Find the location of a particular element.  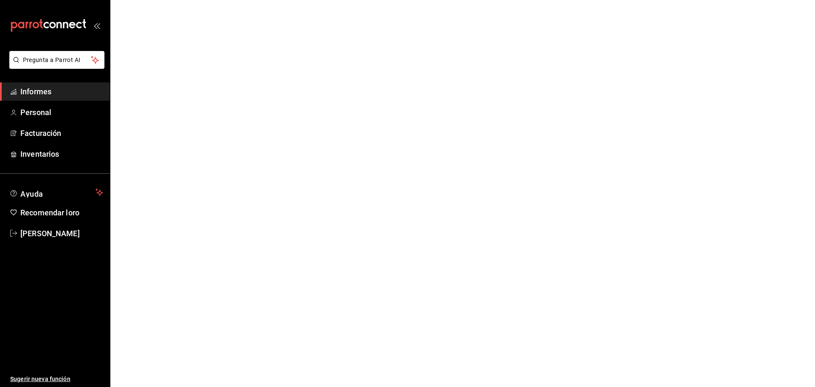

font: Personal is located at coordinates (36, 112).